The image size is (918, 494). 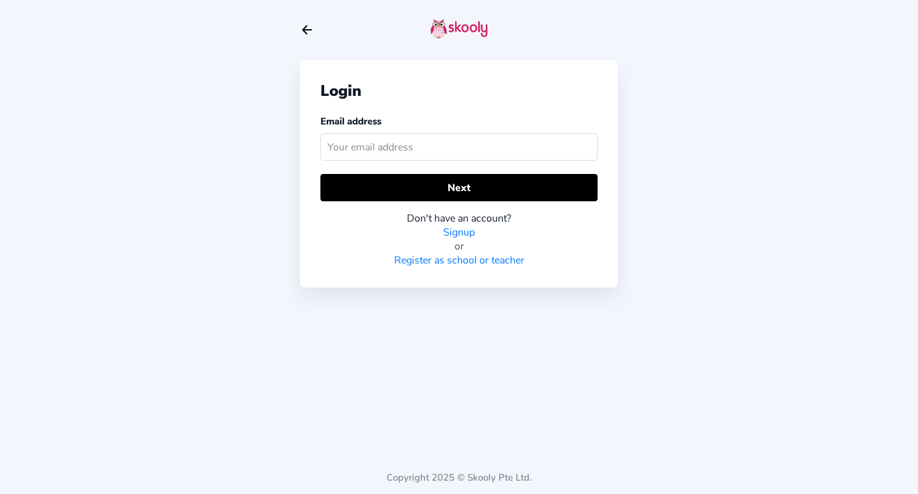 What do you see at coordinates (459, 219) in the screenshot?
I see `div: Don't have an account?` at bounding box center [459, 219].